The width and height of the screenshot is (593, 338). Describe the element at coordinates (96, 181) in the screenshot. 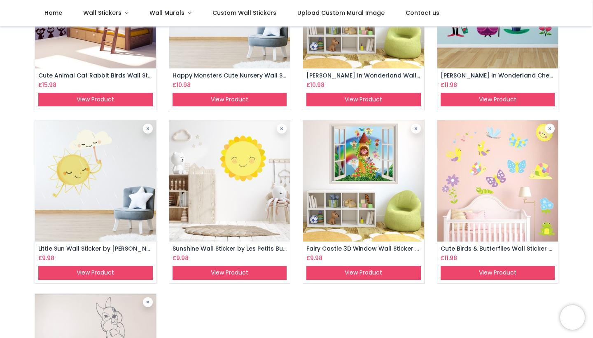

I see `img: Little Sun Wall Sticker by Caroline Attia (32cm (W) x 30cm (H) : XS, As shown)` at that location.